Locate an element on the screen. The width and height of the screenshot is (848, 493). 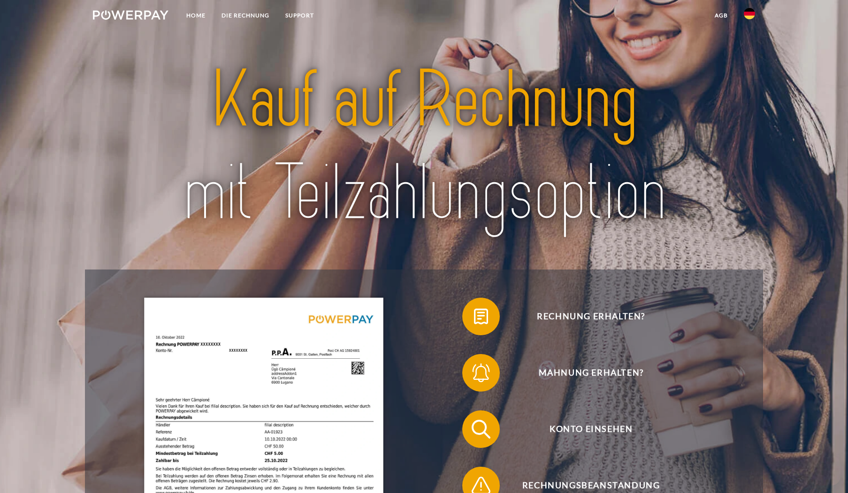
a: DIE RECHNUNG is located at coordinates (246, 15).